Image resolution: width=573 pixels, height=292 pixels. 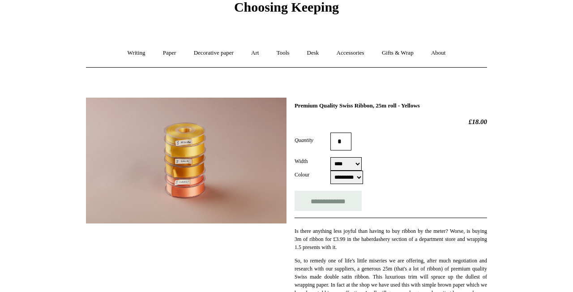 I want to click on a: Paper, so click(x=170, y=53).